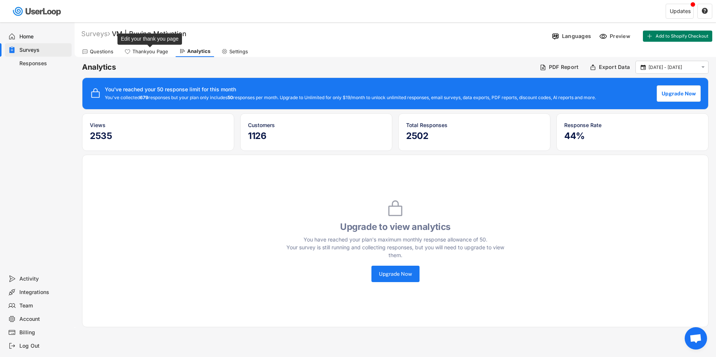 The image size is (716, 357). What do you see at coordinates (316, 125) in the screenshot?
I see `div: Customers` at bounding box center [316, 125].